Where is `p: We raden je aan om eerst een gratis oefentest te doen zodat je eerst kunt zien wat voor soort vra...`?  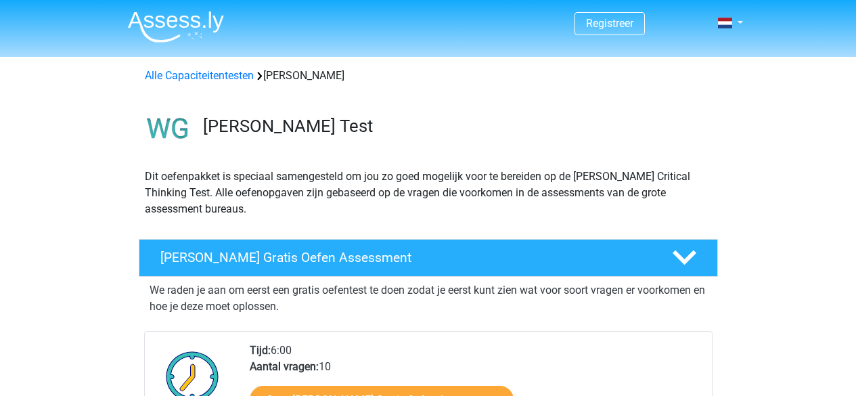 p: We raden je aan om eerst een gratis oefentest te doen zodat je eerst kunt zien wat voor soort vra... is located at coordinates (428, 298).